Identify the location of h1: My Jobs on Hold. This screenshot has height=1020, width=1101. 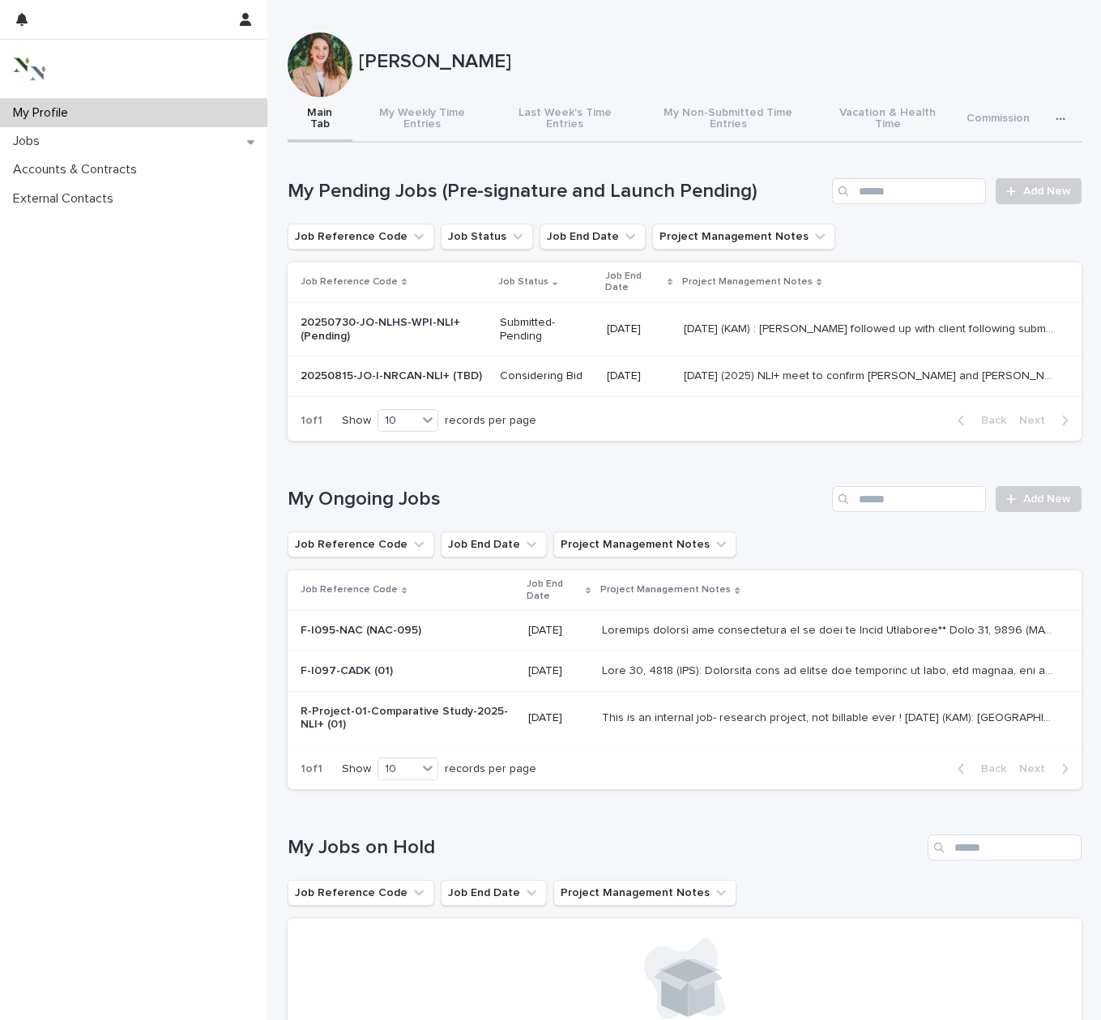
(604, 847).